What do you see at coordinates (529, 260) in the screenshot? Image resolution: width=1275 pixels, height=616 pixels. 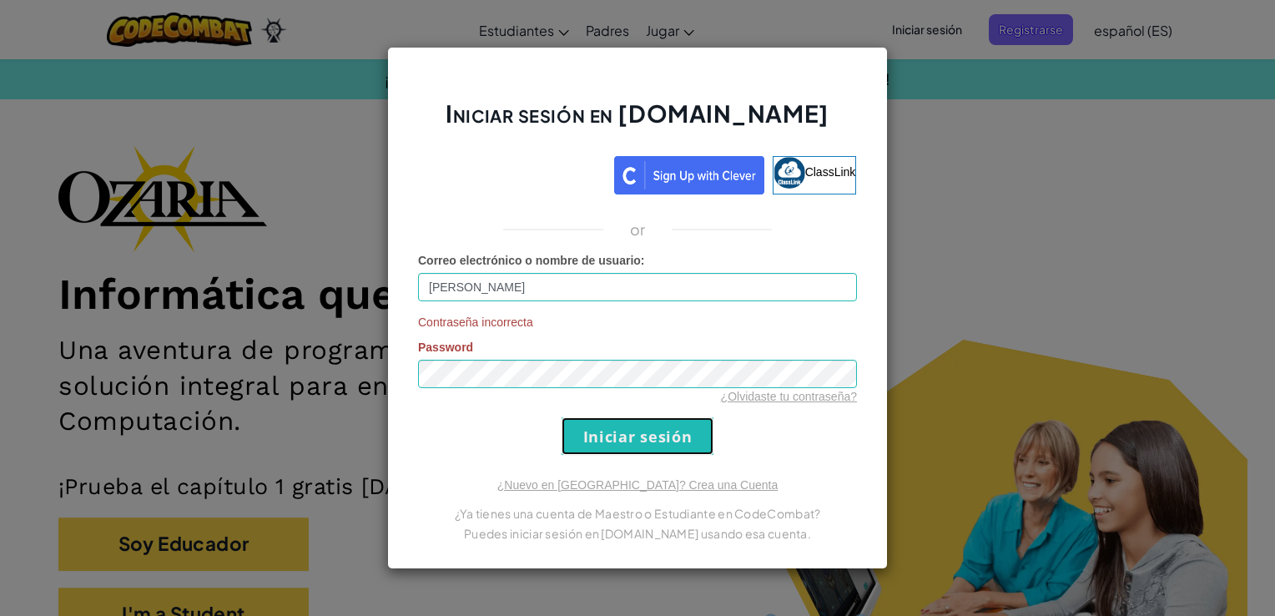 I see `span: Correo electrónico o nombre de usuario` at bounding box center [529, 260].